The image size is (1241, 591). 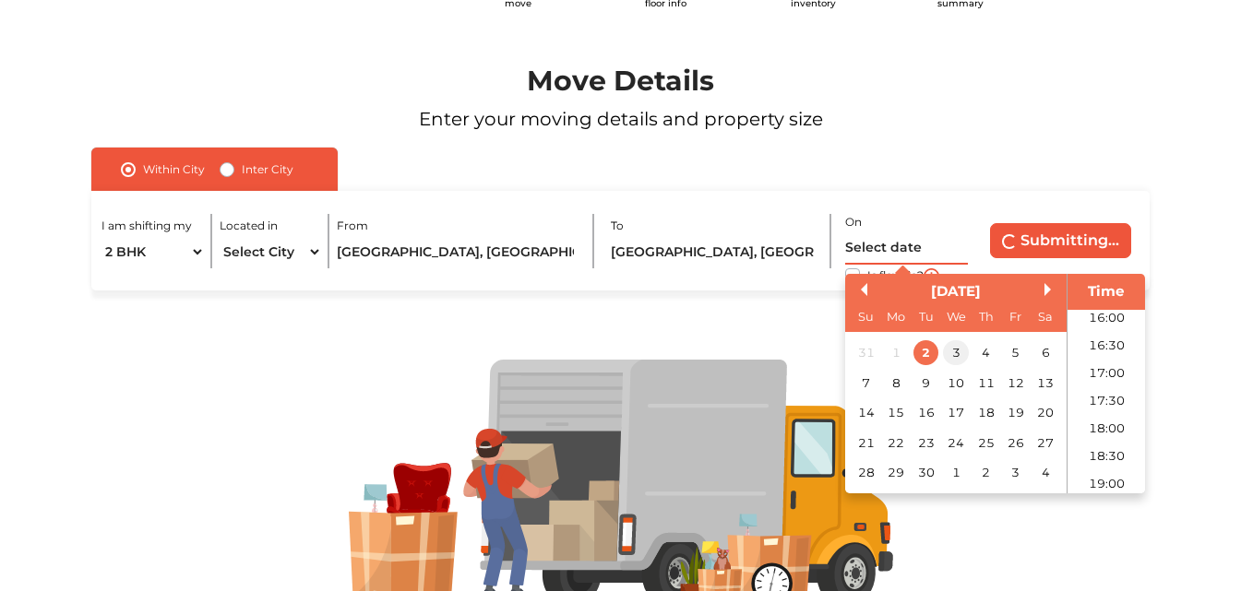 I want to click on div: Su, so click(x=865, y=316).